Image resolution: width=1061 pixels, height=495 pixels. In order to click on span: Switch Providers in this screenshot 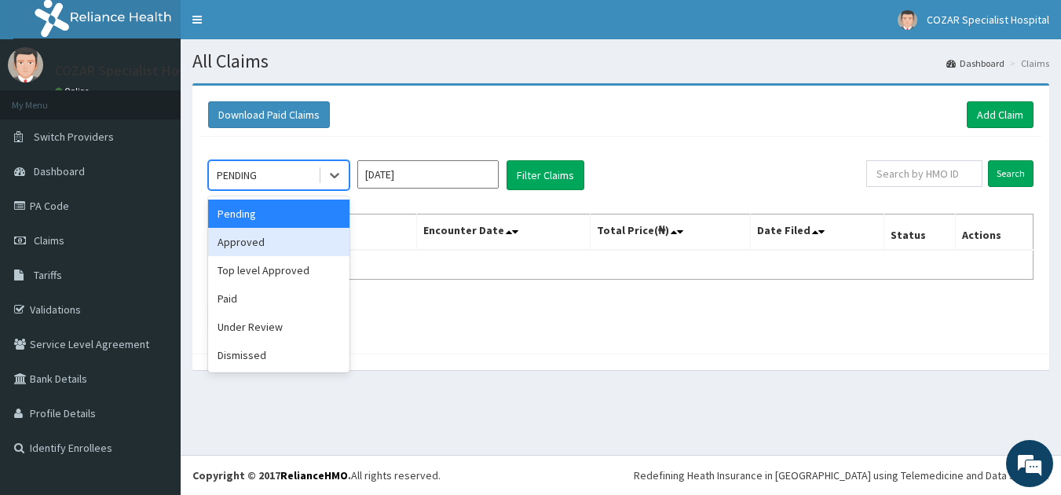, I will do `click(74, 137)`.